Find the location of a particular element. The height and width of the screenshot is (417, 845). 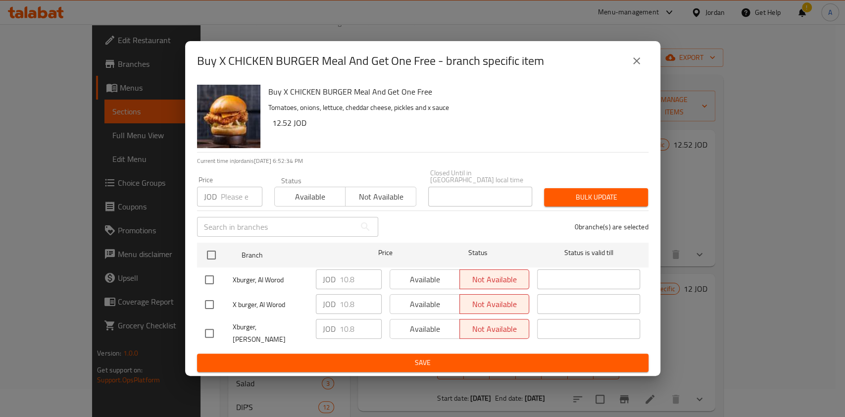

h2: Buy X CHICKEN BURGER Meal And Get One Free - branch specific item is located at coordinates (370, 61).